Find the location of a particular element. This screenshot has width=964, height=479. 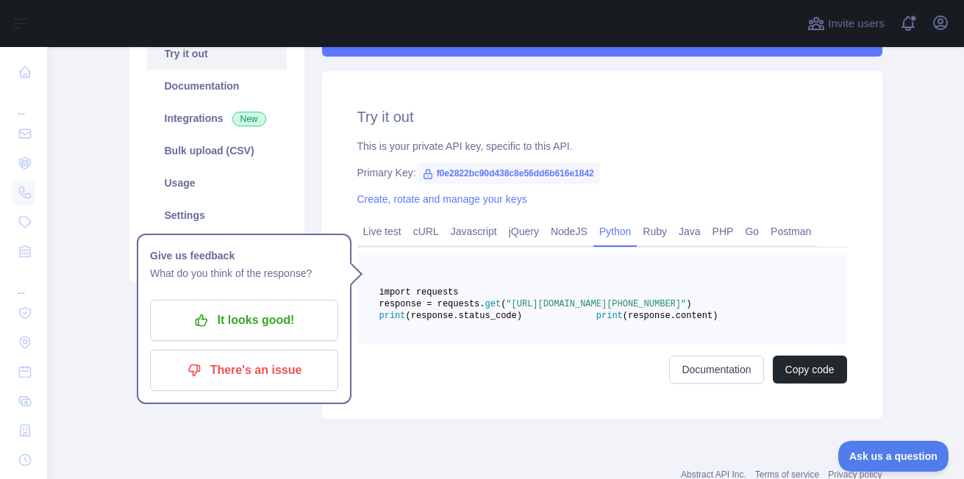

a: Try it out is located at coordinates (217, 54).